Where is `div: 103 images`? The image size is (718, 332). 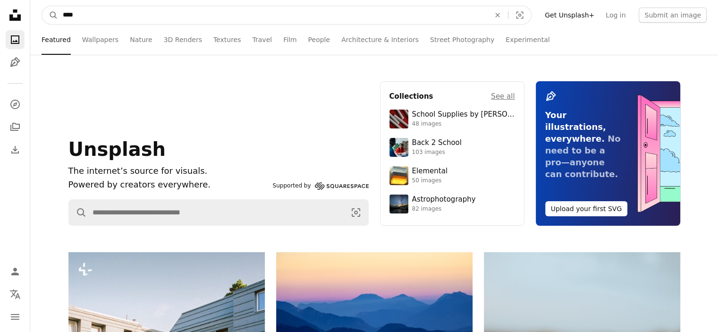
div: 103 images is located at coordinates (437, 152).